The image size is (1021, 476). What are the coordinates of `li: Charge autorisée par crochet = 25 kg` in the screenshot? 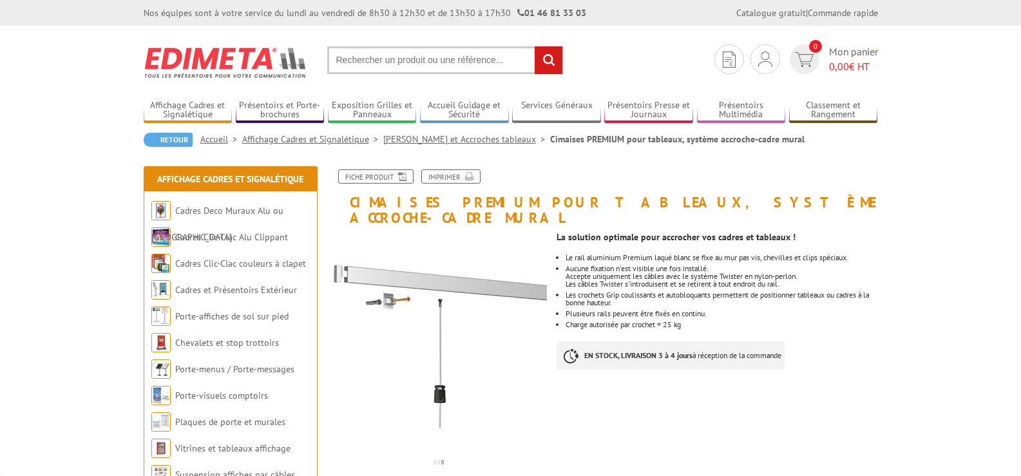 It's located at (721, 325).